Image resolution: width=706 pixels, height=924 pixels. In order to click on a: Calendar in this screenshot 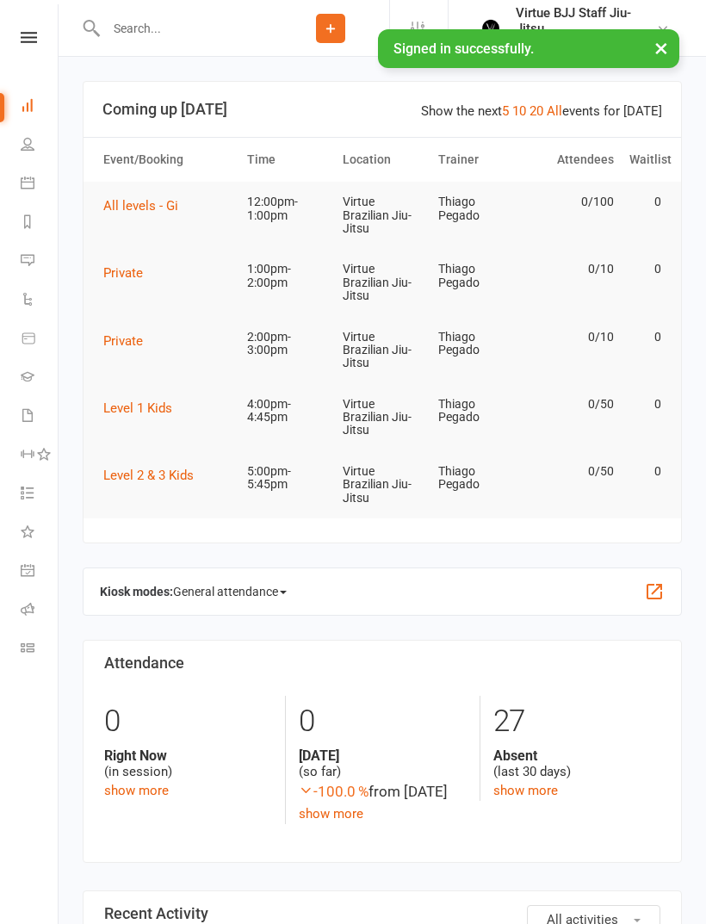, I will do `click(40, 184)`.